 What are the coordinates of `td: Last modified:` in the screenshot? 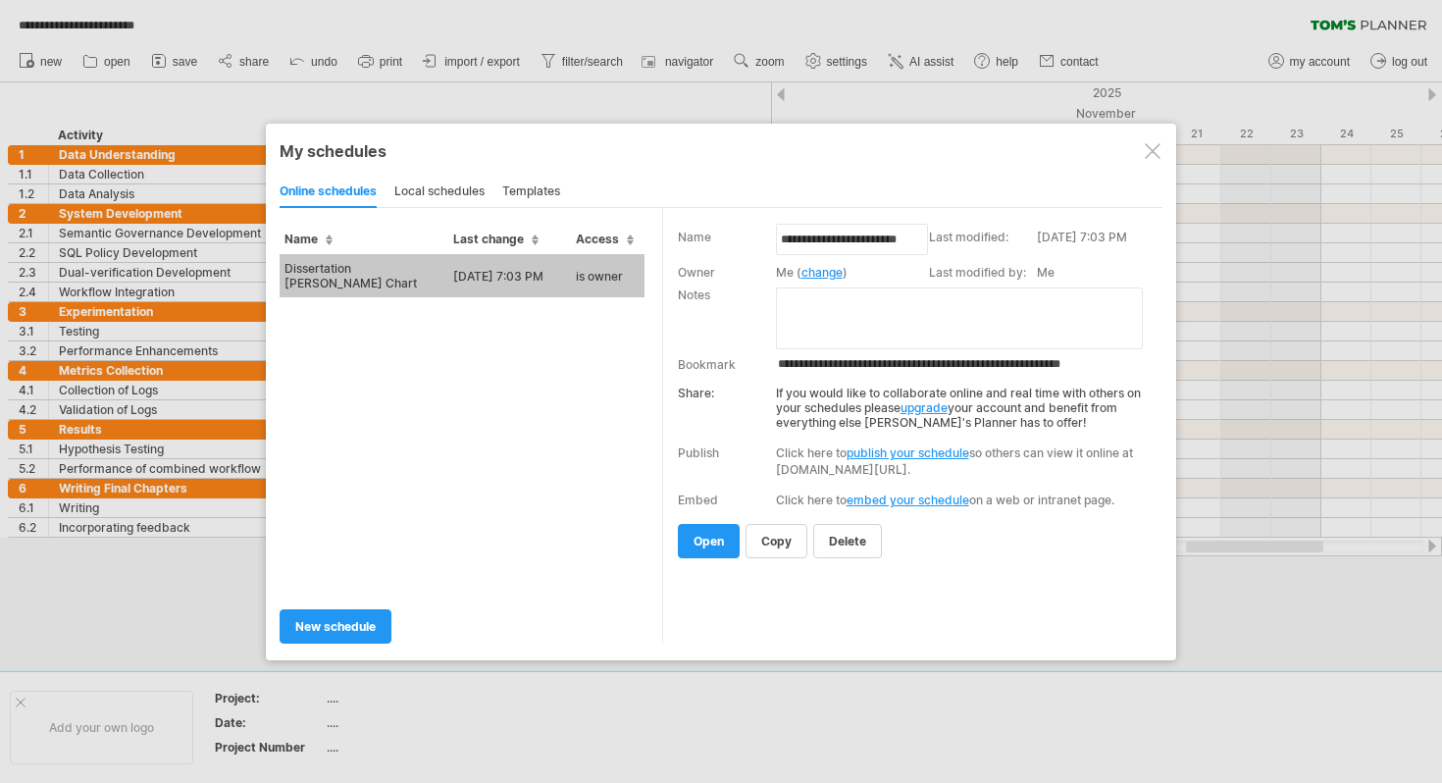 It's located at (983, 245).